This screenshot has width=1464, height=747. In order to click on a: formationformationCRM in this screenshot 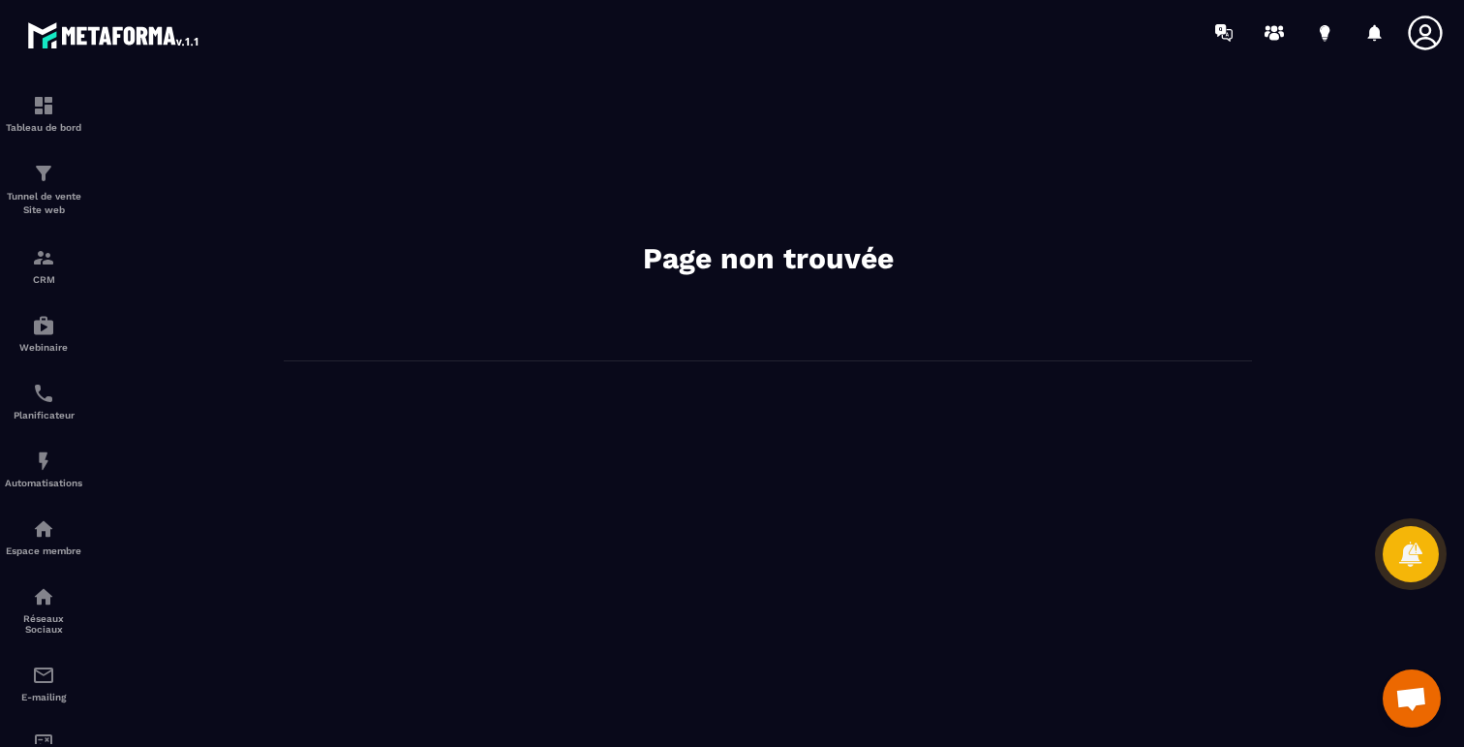, I will do `click(44, 265)`.